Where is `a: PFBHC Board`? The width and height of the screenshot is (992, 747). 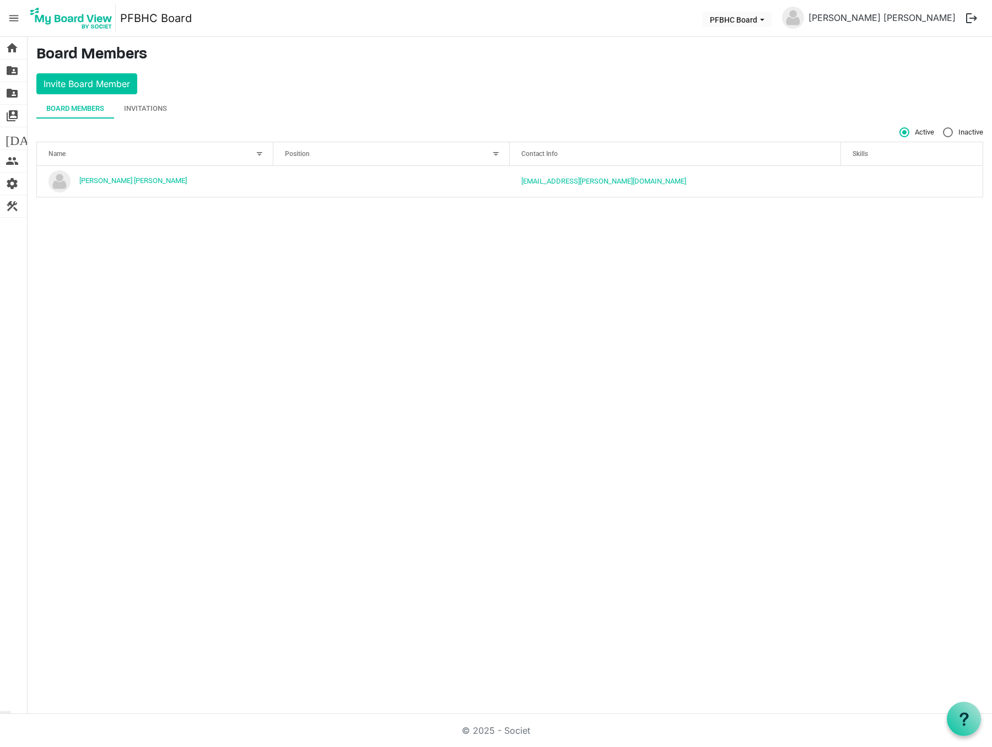
a: PFBHC Board is located at coordinates (156, 18).